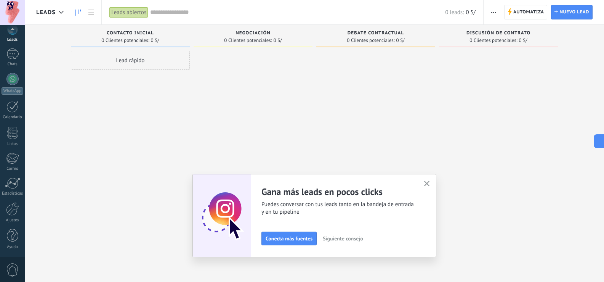  What do you see at coordinates (130, 60) in the screenshot?
I see `div: Lead rápido` at bounding box center [130, 60].